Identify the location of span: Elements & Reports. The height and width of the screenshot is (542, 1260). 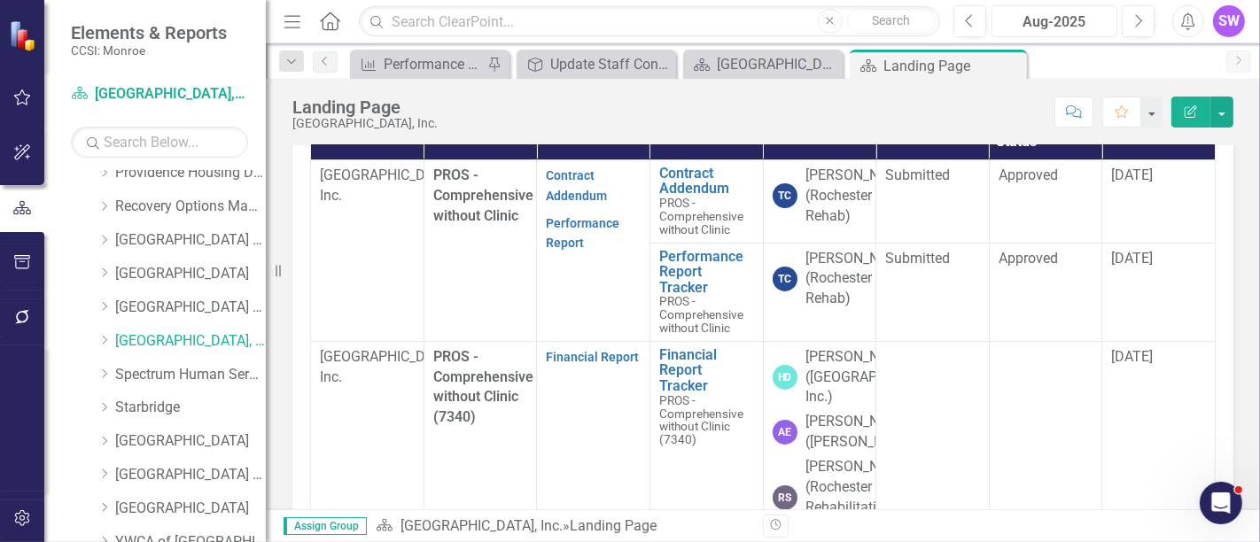
(149, 33).